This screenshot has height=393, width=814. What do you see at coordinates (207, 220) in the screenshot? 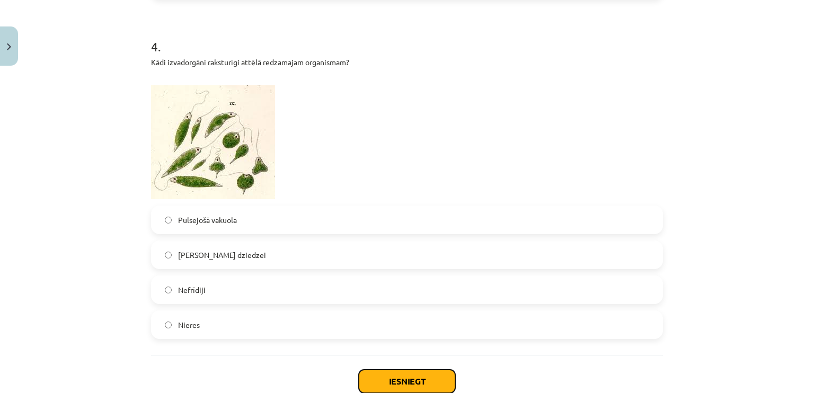
I see `span: Pulsejošā vakuola` at bounding box center [207, 220].